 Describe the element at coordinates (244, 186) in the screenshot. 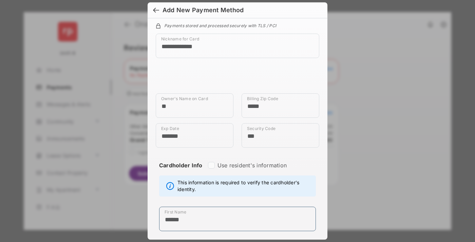

I see `span: This information is required to verify the cardholder's identity.` at that location.